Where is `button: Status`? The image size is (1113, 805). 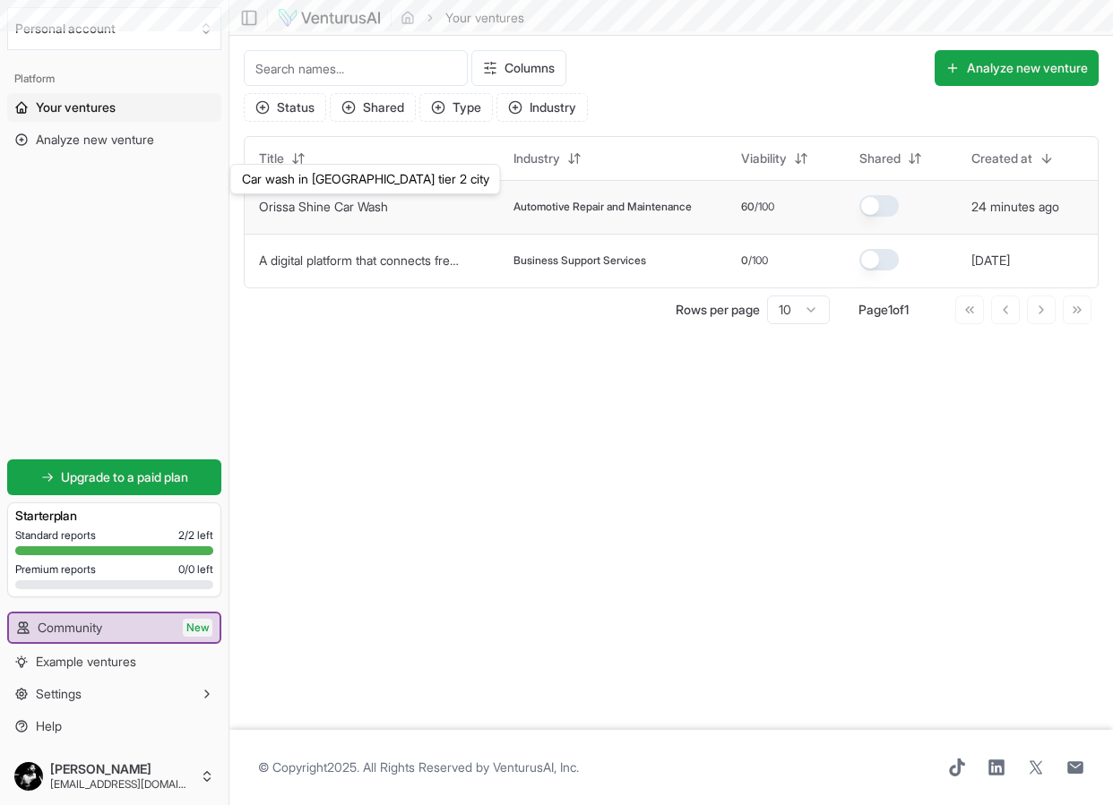
button: Status is located at coordinates (285, 108).